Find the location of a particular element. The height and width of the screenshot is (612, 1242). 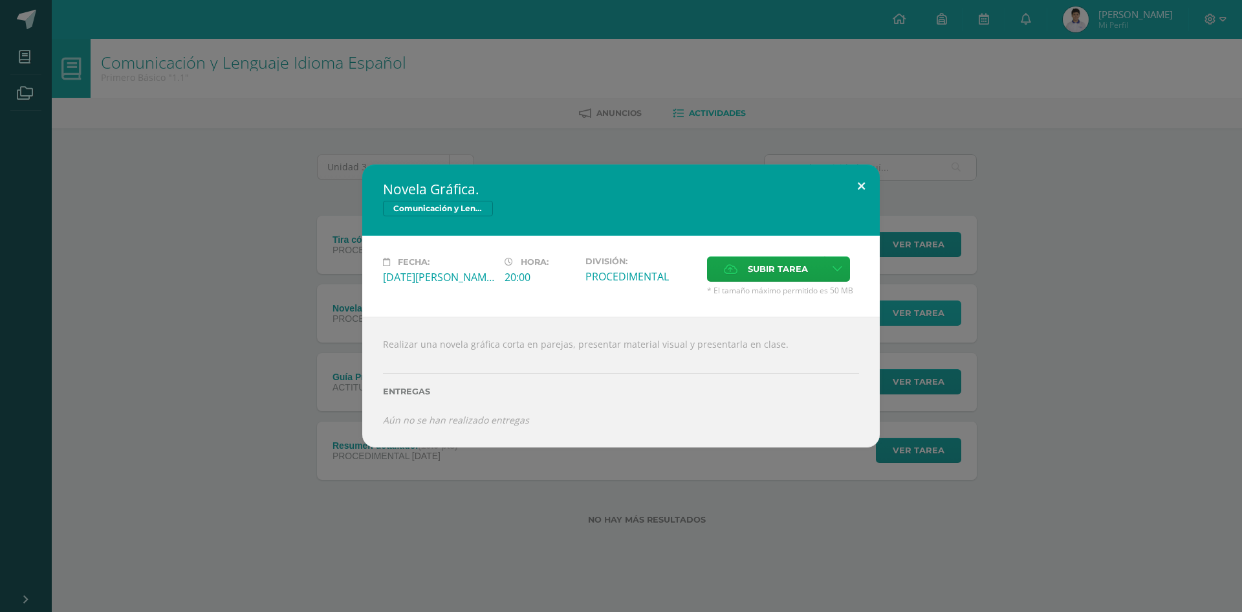

i: Aún no se han realizado entregas is located at coordinates (456, 419).